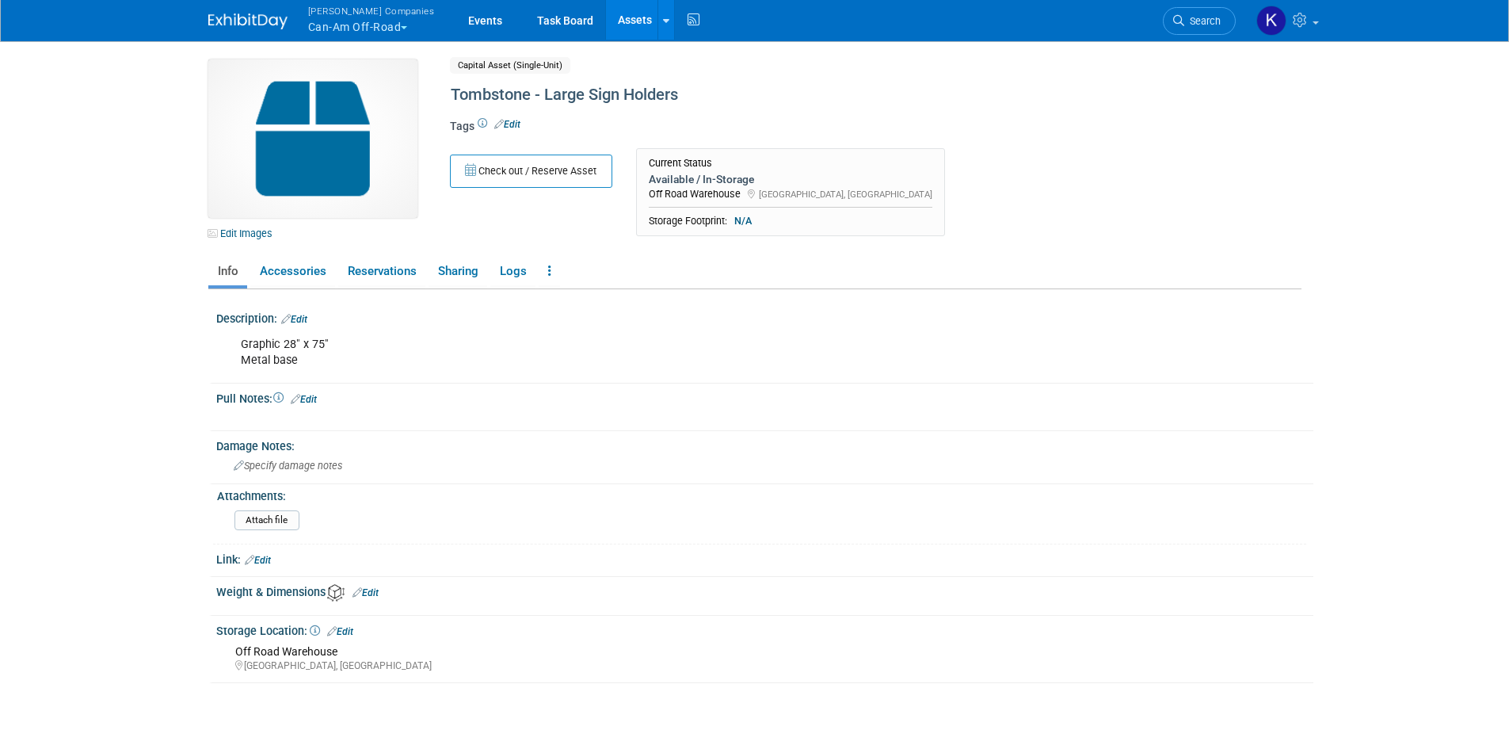 The height and width of the screenshot is (749, 1509). Describe the element at coordinates (1203, 21) in the screenshot. I see `span: Search` at that location.